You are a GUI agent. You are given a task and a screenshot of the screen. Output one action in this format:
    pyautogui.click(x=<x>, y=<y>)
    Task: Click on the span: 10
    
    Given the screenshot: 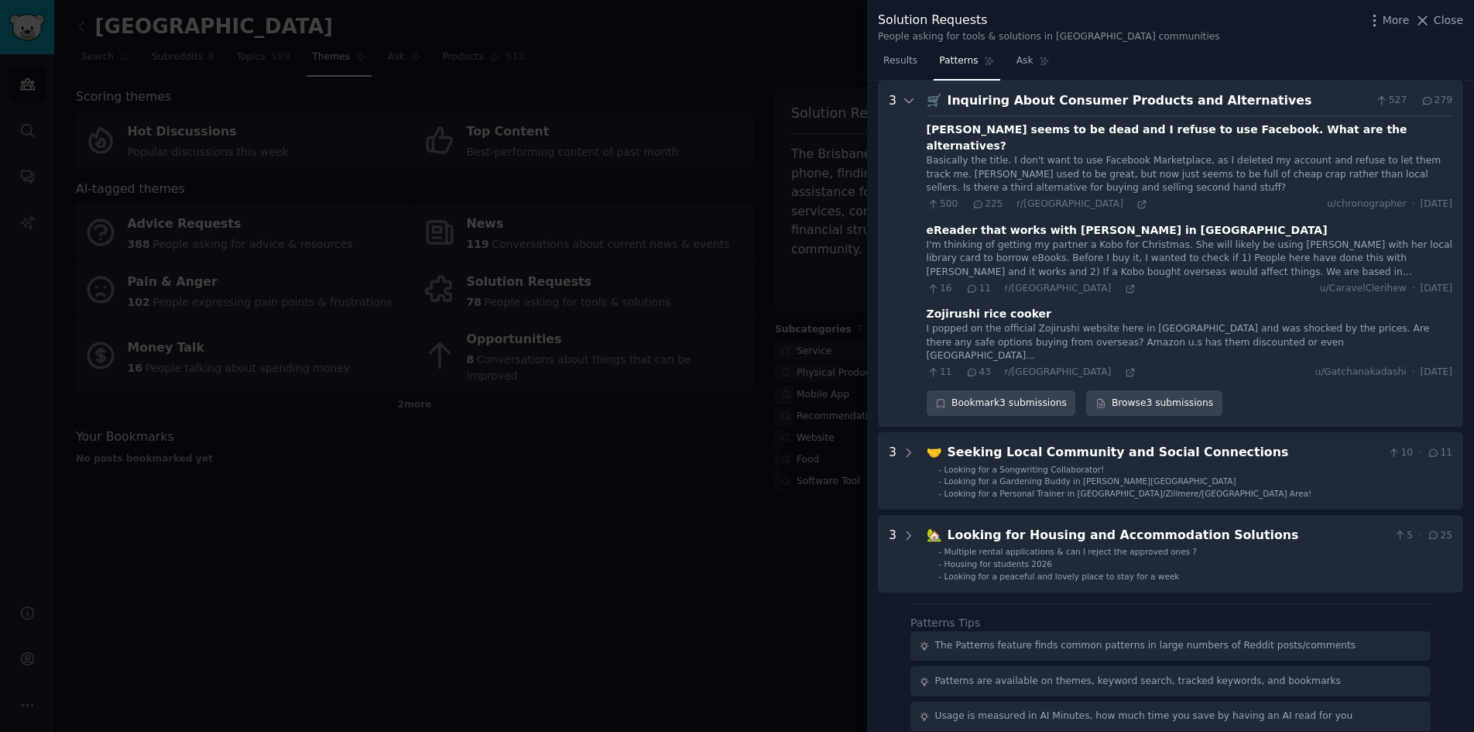 What is the action you would take?
    pyautogui.click(x=1400, y=453)
    